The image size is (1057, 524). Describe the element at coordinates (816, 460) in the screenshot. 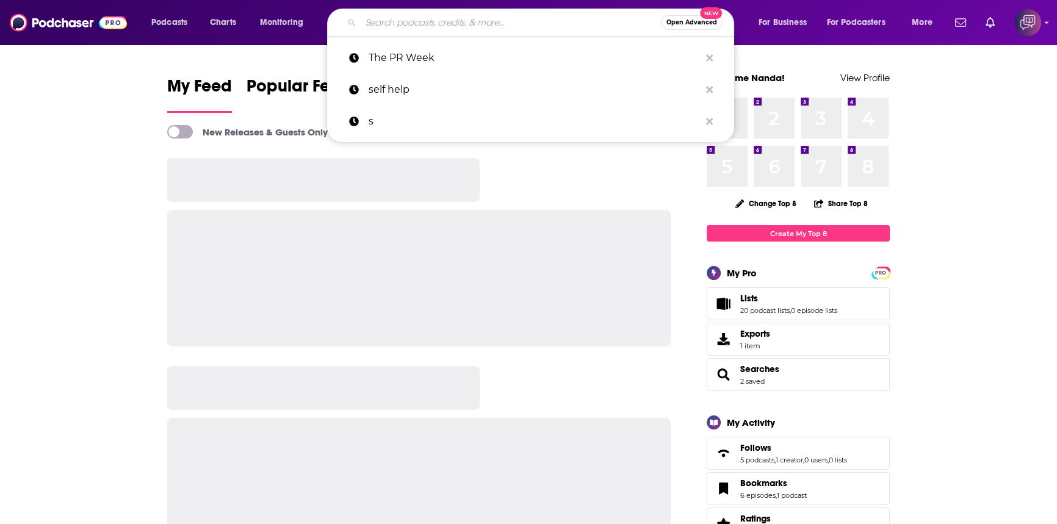

I see `a: 0 users` at that location.